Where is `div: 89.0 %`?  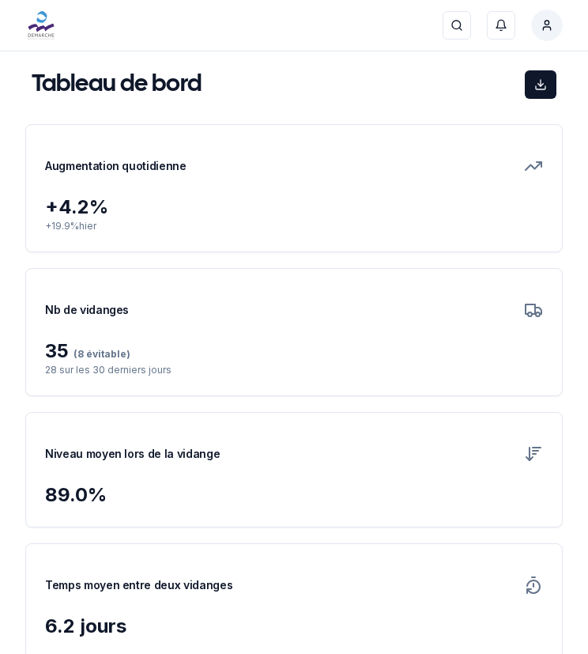
div: 89.0 % is located at coordinates (294, 495).